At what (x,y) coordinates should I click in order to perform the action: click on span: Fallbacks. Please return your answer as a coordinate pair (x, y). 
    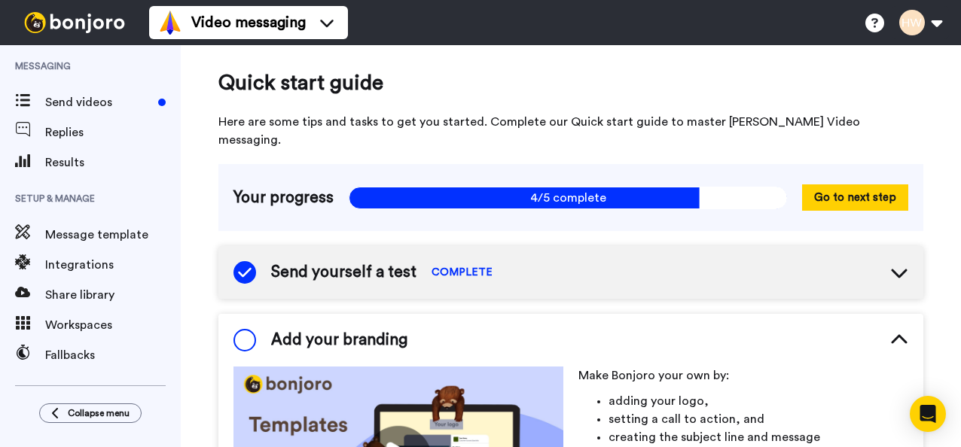
    Looking at the image, I should click on (113, 355).